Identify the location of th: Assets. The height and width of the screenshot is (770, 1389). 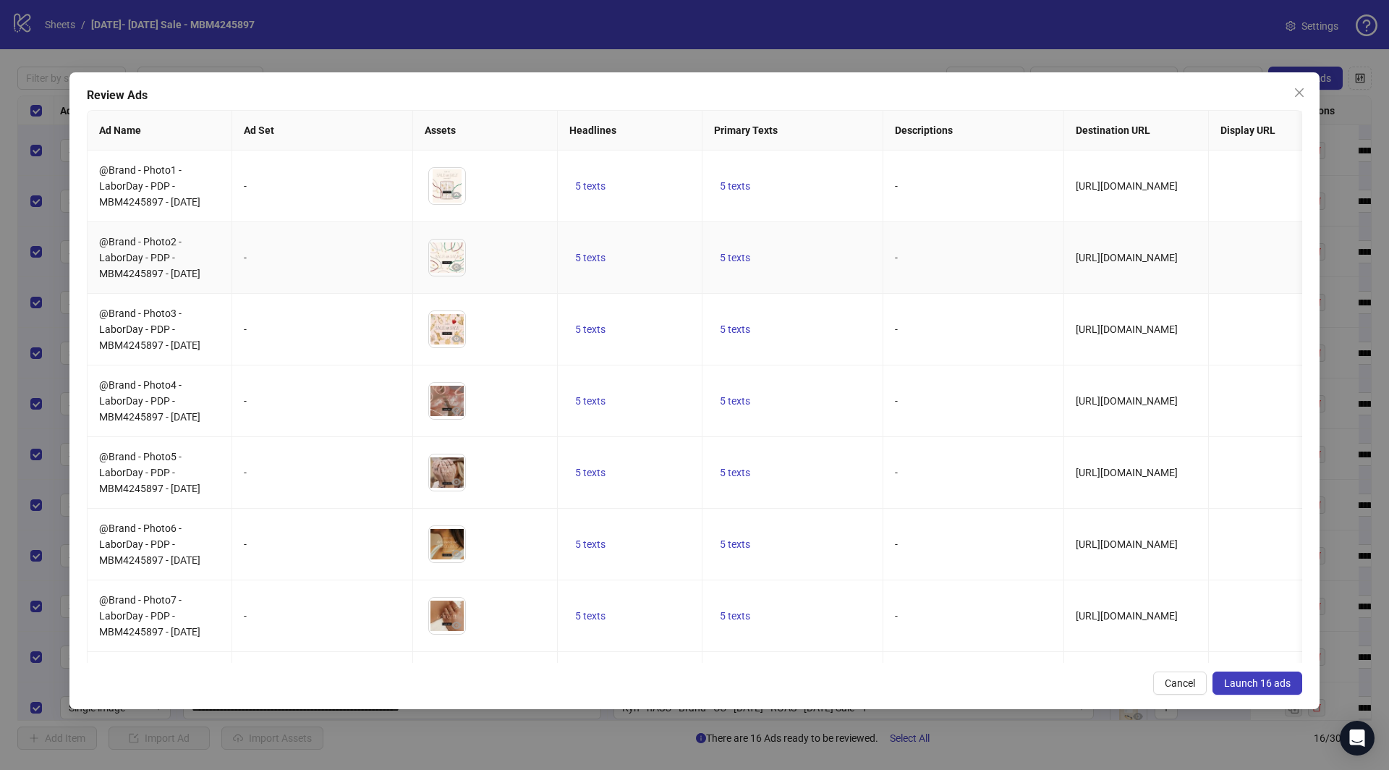
(485, 130).